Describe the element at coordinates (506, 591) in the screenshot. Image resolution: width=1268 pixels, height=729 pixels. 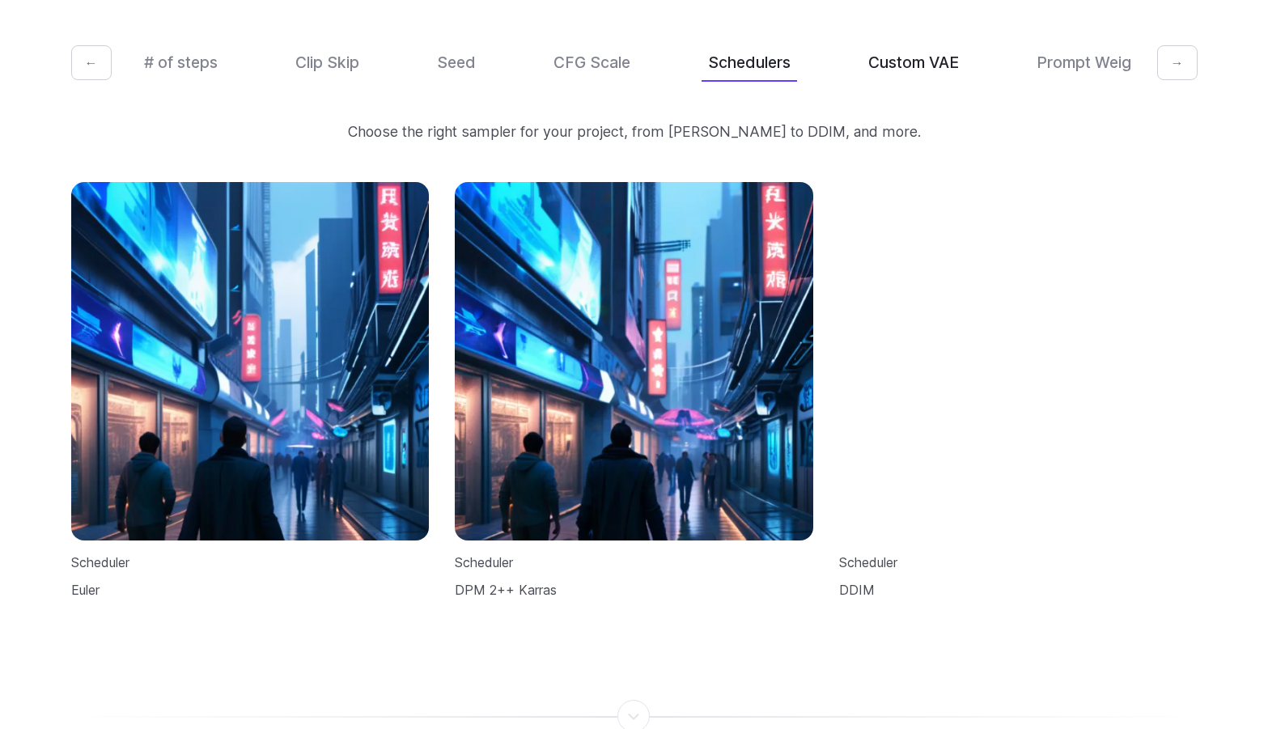
I see `span: DPM 2++ Karras` at that location.